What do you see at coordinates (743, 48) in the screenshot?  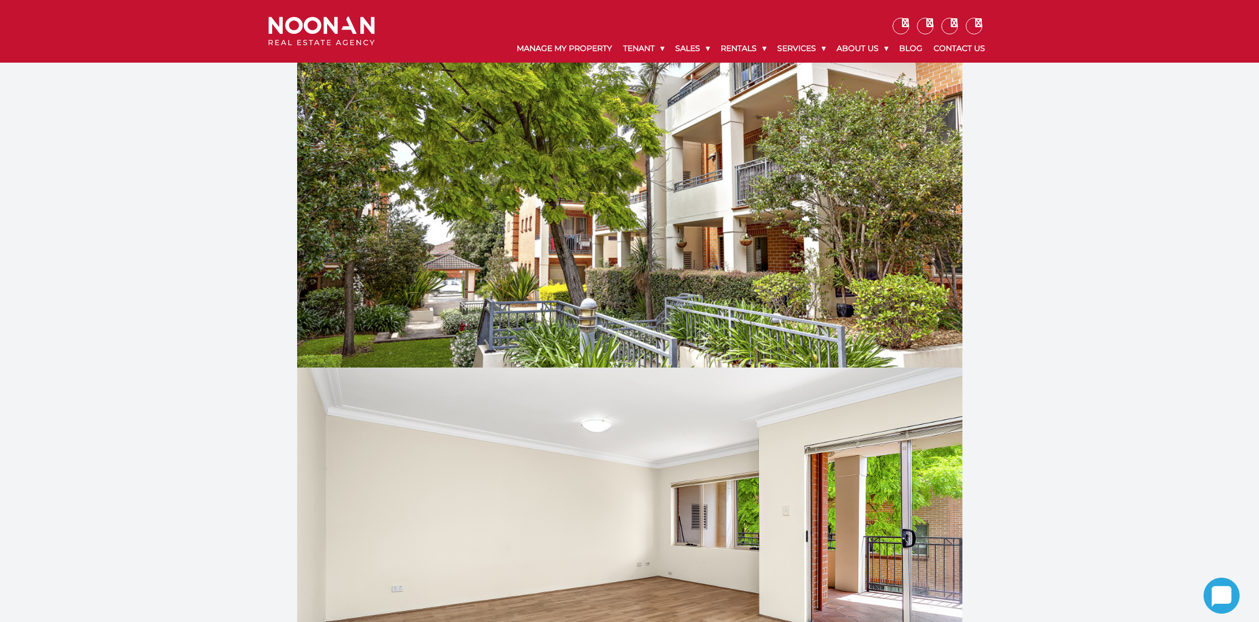 I see `a: Rentals` at bounding box center [743, 48].